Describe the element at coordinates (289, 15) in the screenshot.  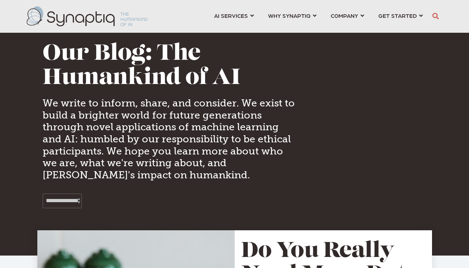
I see `span: WHY SYNAPTIQ` at that location.